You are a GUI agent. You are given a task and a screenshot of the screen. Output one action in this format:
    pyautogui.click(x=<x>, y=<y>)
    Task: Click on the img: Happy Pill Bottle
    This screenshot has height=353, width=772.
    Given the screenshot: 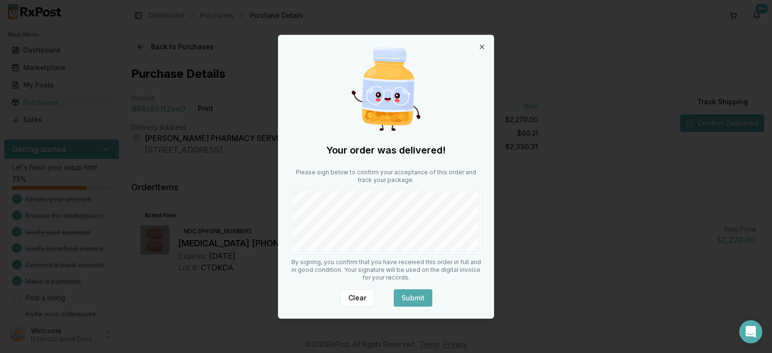 What is the action you would take?
    pyautogui.click(x=386, y=89)
    